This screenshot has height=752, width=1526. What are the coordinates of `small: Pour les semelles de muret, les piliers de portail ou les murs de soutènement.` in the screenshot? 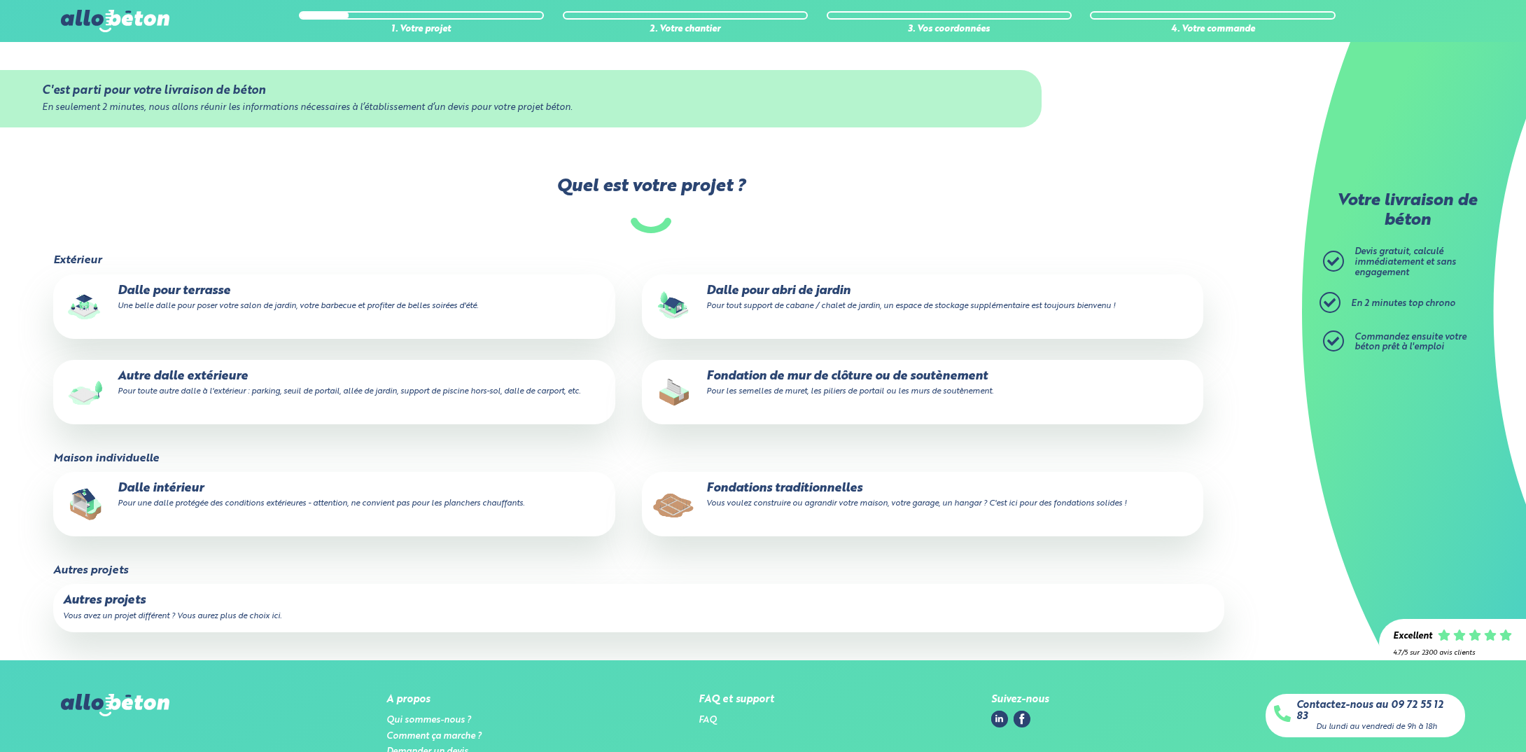 It's located at (850, 391).